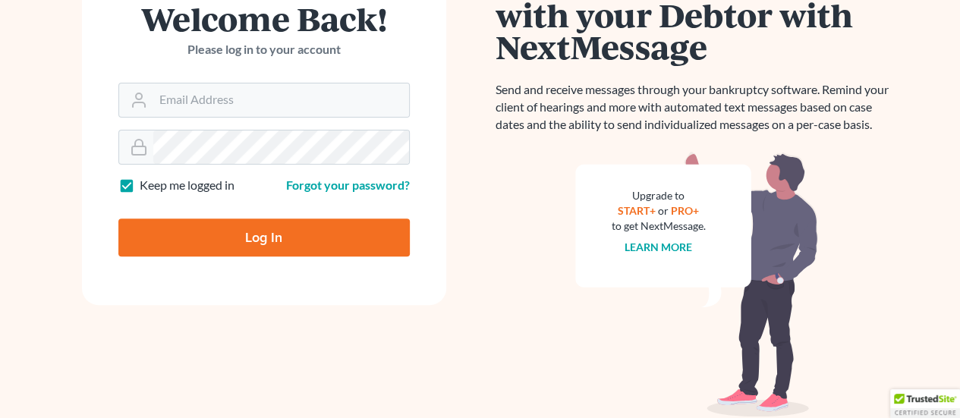  I want to click on input: Log In, so click(264, 238).